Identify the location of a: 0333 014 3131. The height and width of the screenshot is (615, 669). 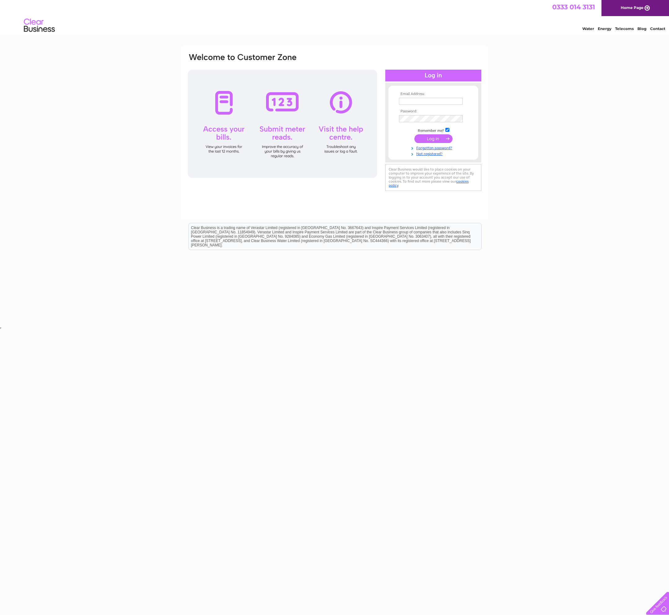
(574, 7).